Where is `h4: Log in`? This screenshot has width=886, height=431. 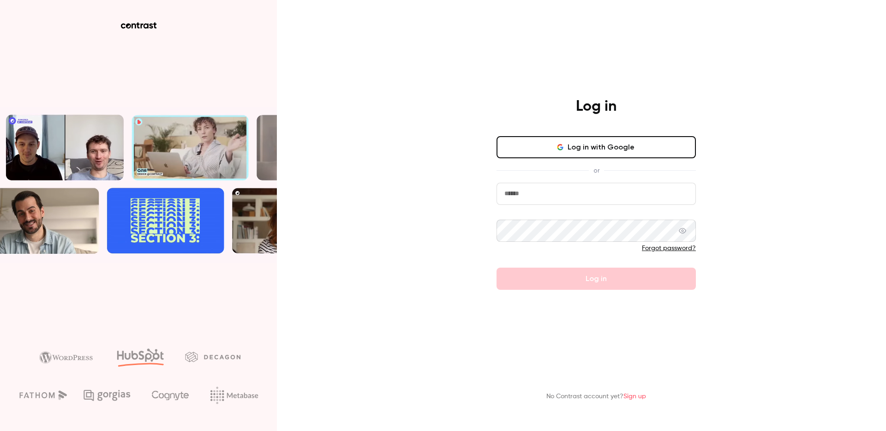
h4: Log in is located at coordinates (596, 107).